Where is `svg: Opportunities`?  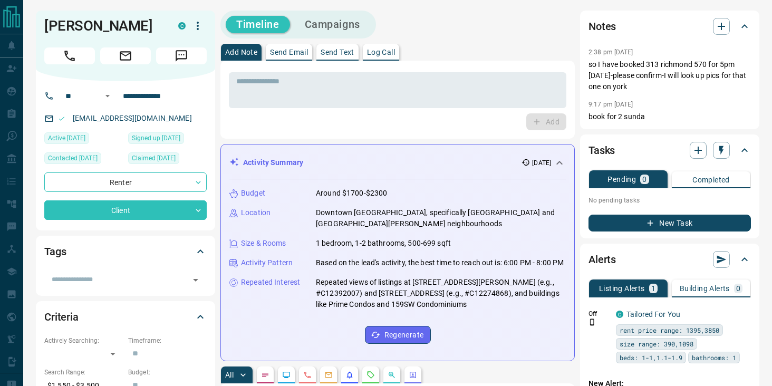
svg: Opportunities is located at coordinates (392, 375).